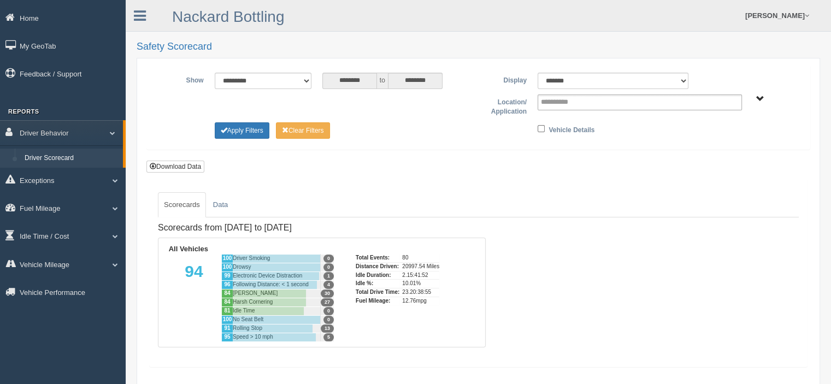 This screenshot has width=831, height=384. Describe the element at coordinates (377, 283) in the screenshot. I see `div: Idle %:` at that location.